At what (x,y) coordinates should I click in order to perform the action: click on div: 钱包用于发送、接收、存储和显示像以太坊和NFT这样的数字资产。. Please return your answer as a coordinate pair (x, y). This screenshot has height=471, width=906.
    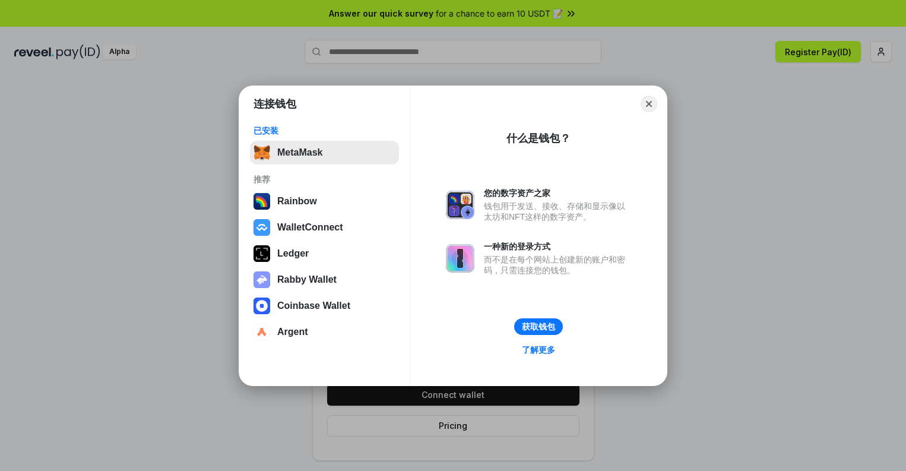
    Looking at the image, I should click on (558, 211).